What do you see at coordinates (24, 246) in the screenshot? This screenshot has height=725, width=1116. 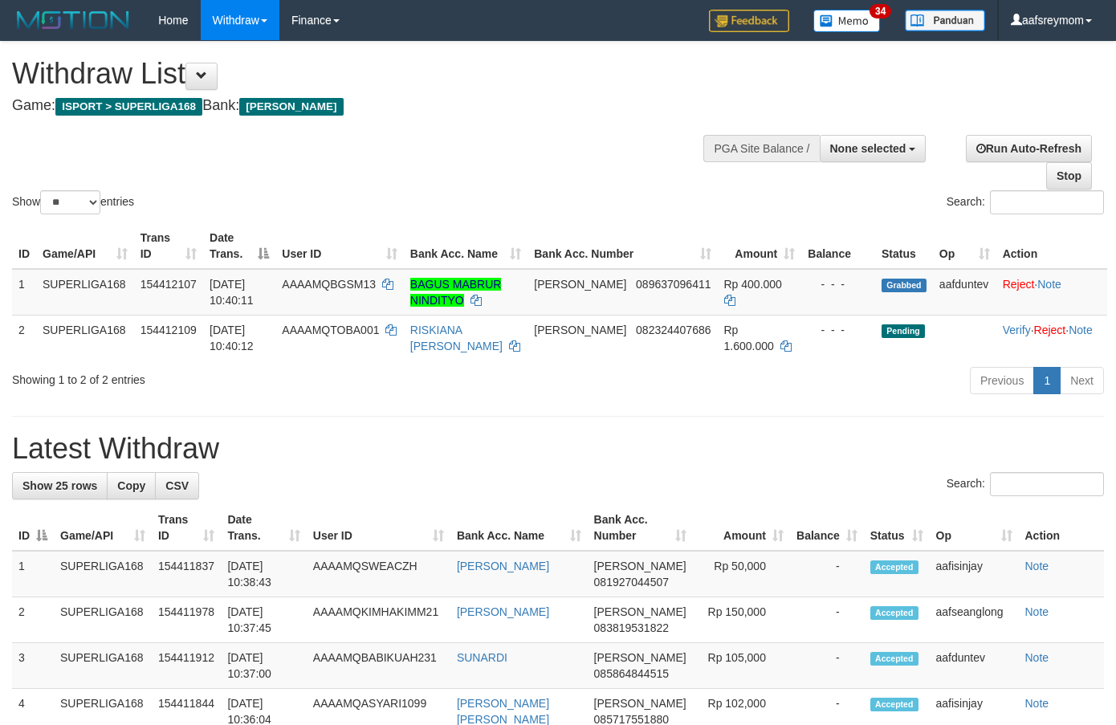 I see `th: ID` at bounding box center [24, 246].